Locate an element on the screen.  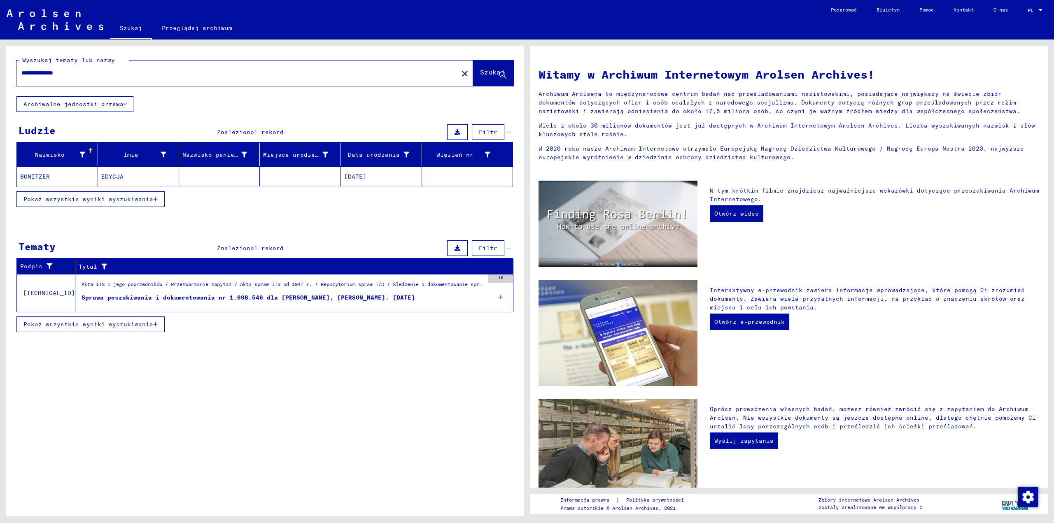
font: Polityka prywatności is located at coordinates (655, 500).